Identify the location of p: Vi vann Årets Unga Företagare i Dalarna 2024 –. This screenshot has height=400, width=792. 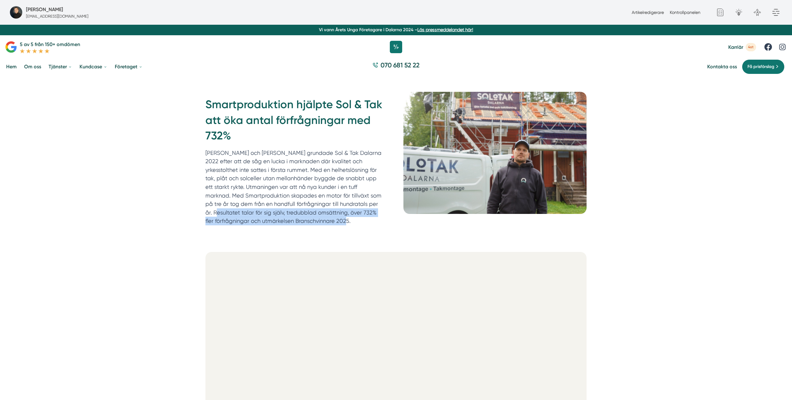
(396, 30).